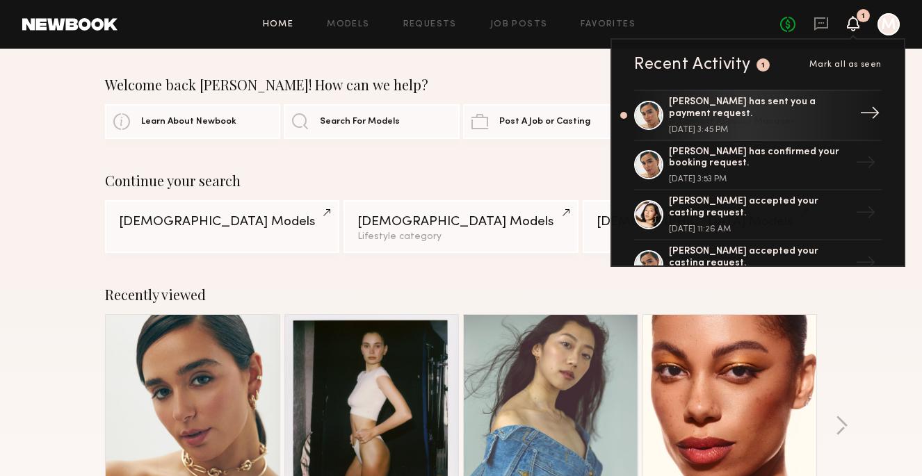 This screenshot has width=922, height=476. What do you see at coordinates (551, 122) in the screenshot?
I see `a: Post A Job or Casting` at bounding box center [551, 122].